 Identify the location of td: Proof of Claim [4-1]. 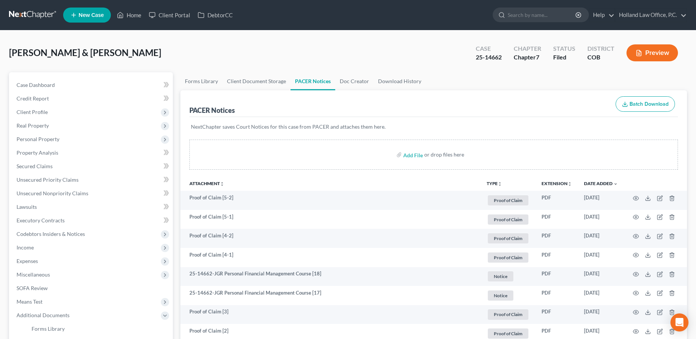
(330, 257).